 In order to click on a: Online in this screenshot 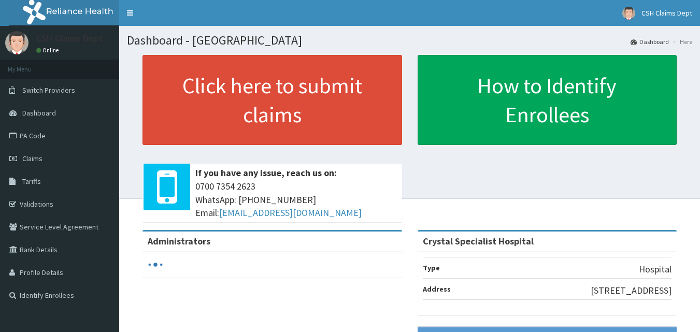, I will do `click(49, 50)`.